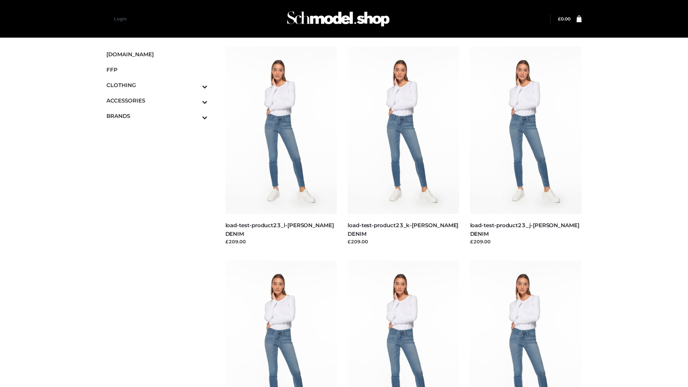  I want to click on a: FFP, so click(157, 69).